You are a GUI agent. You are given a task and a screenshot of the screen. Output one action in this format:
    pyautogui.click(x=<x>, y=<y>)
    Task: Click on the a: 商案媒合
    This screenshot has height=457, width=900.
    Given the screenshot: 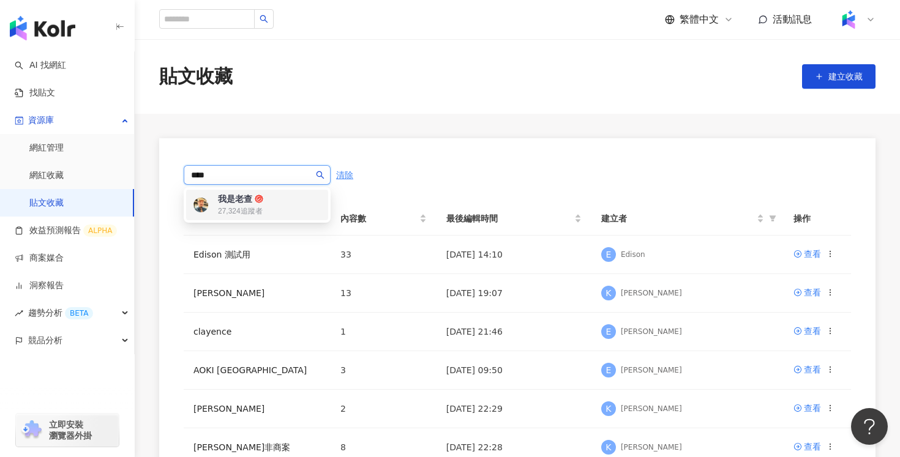 What is the action you would take?
    pyautogui.click(x=39, y=258)
    